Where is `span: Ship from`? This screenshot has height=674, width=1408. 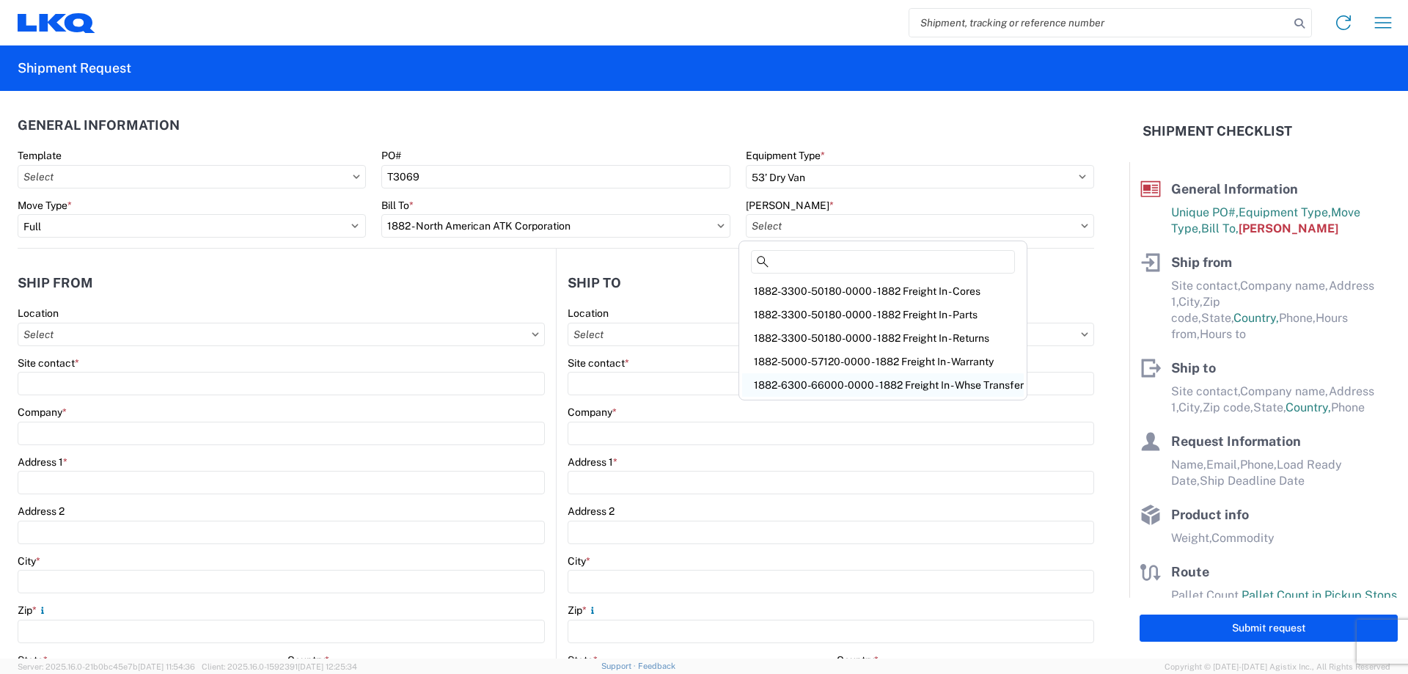 span: Ship from is located at coordinates (1201, 262).